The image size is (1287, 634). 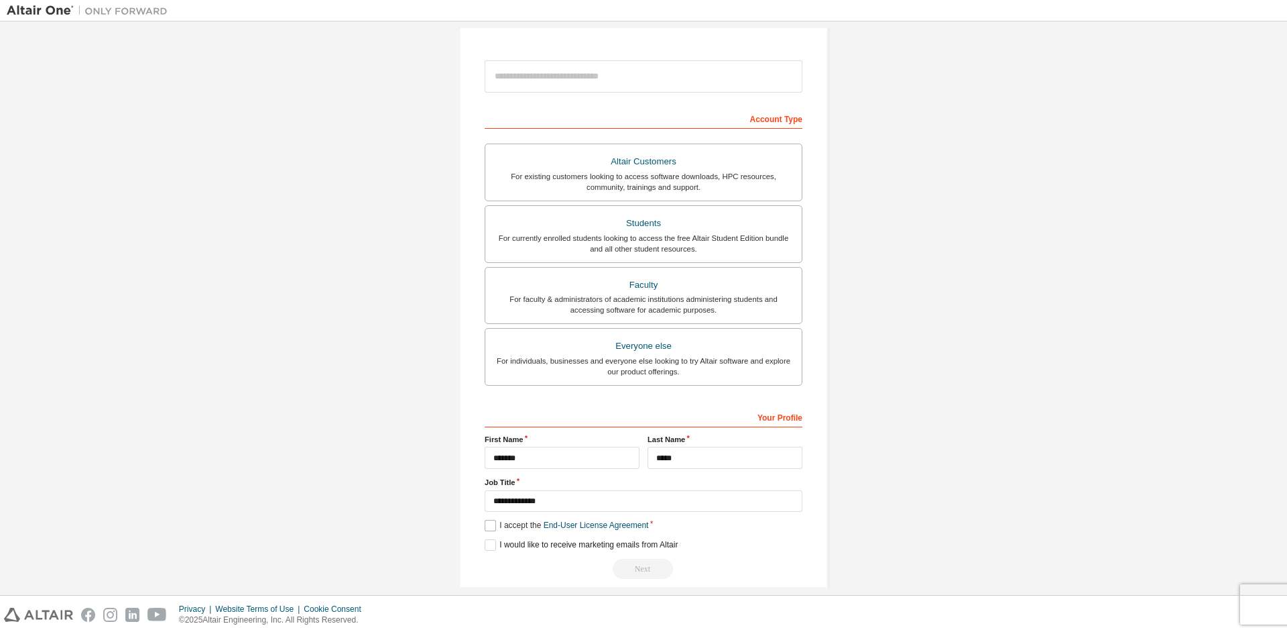 I want to click on div: Your Profile, so click(x=644, y=416).